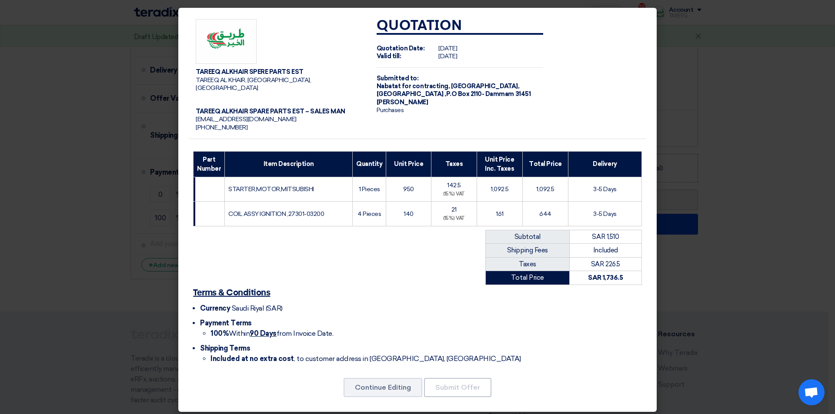  Describe the element at coordinates (408, 189) in the screenshot. I see `span: 950` at that location.